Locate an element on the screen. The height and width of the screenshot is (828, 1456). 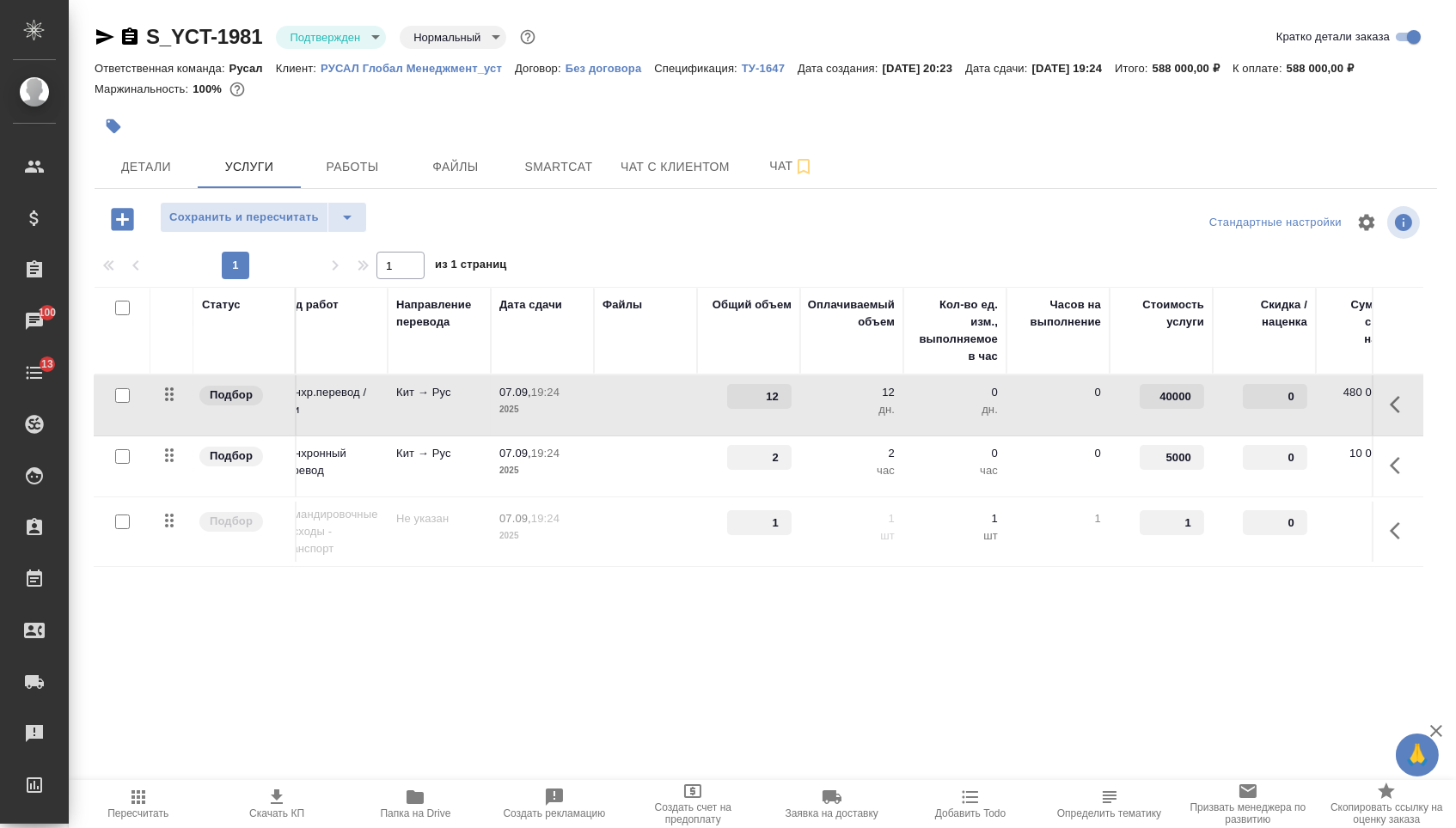
span: Smartcat is located at coordinates (559, 167).